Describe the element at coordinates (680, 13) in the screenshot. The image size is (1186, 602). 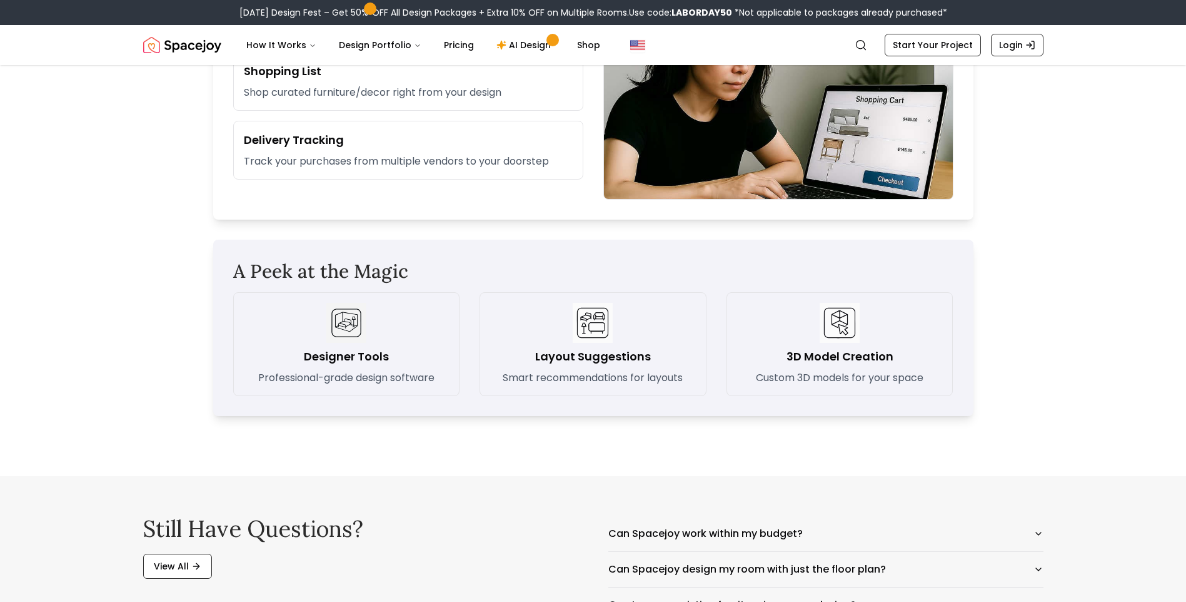
I see `span: Use code:` at that location.